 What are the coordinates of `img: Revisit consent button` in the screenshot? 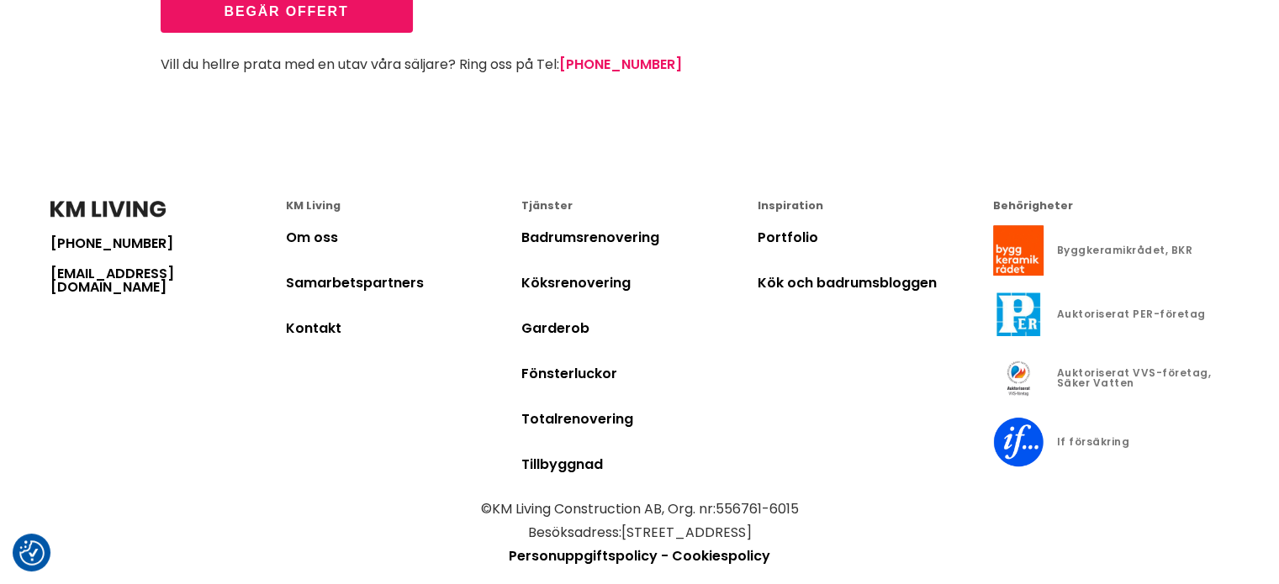 It's located at (32, 553).